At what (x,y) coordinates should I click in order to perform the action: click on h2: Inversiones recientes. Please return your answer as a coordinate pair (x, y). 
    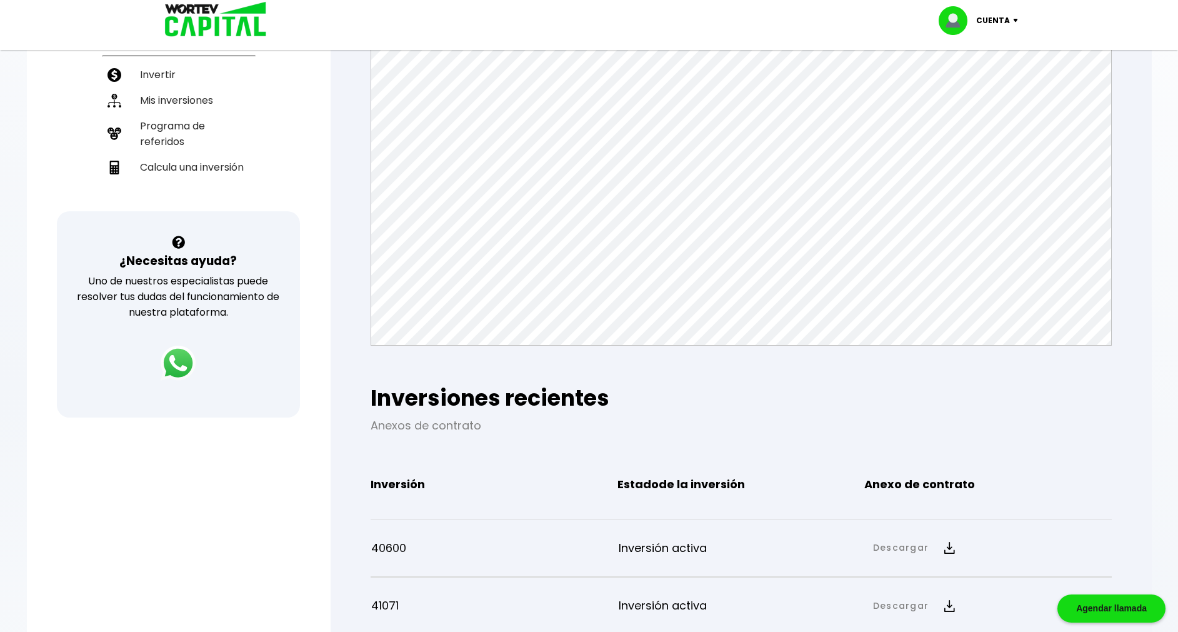
    Looking at the image, I should click on (741, 398).